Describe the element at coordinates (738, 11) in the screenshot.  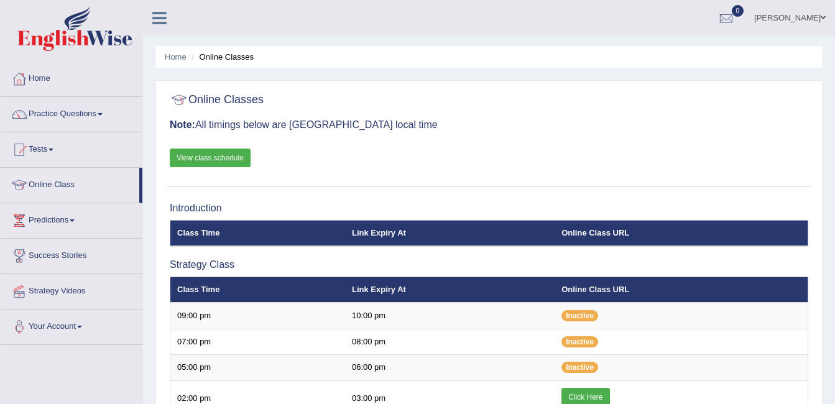
I see `span: 0` at that location.